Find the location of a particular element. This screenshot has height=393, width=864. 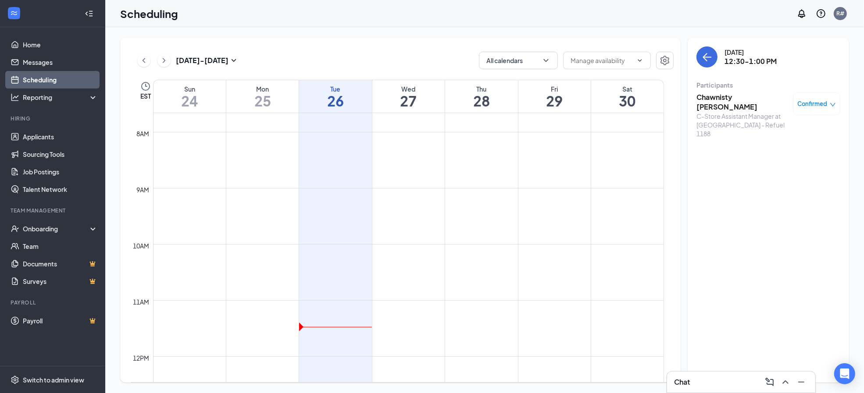

svg: Analysis is located at coordinates (15, 97).